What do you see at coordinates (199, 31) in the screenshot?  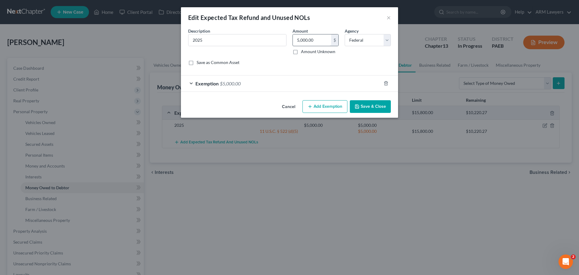 I see `span: Description` at bounding box center [199, 31].